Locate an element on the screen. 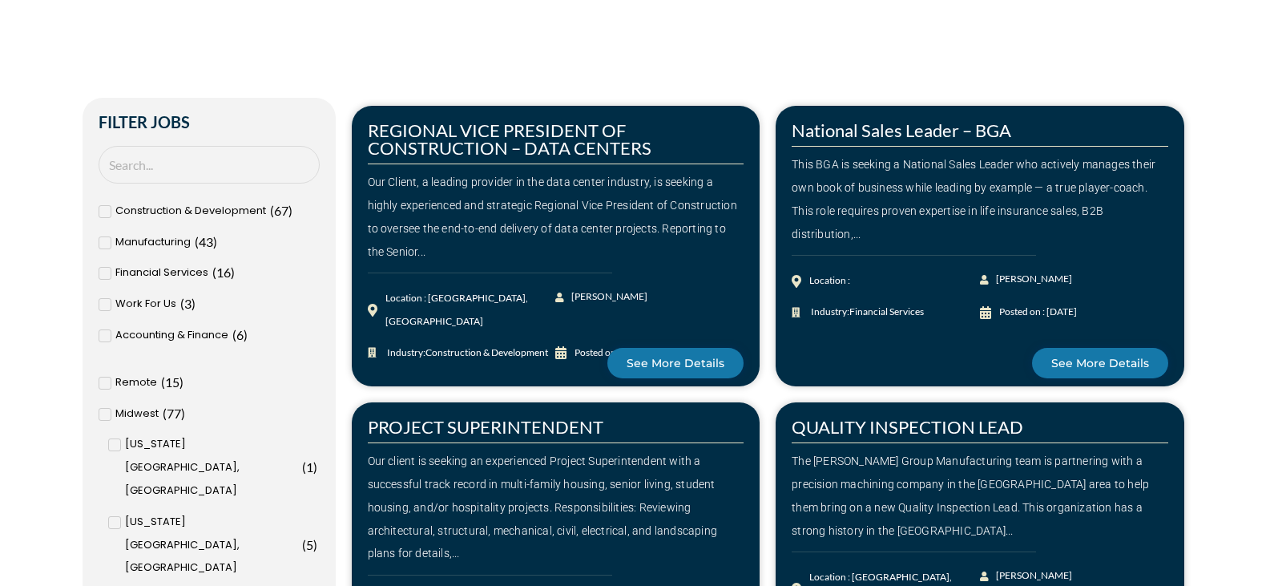 Image resolution: width=1270 pixels, height=586 pixels. div: Our client is seeking an experienced Project Superintendent with a successful track record in mul... is located at coordinates (556, 507).